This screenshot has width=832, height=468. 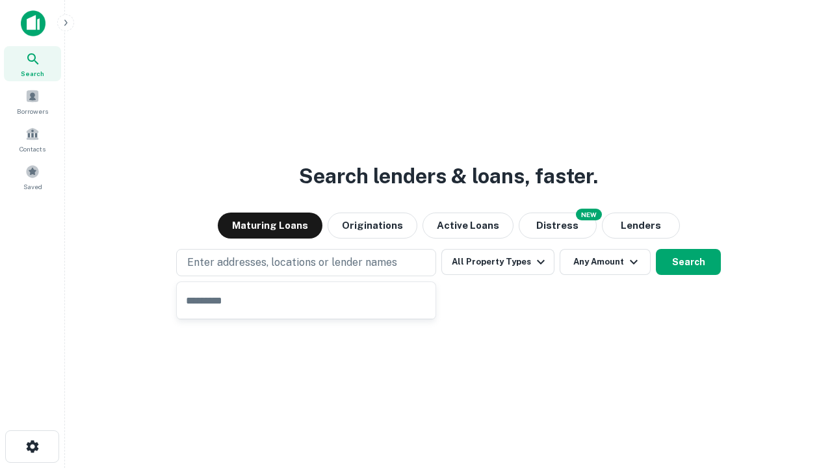 I want to click on a: Saved, so click(x=33, y=177).